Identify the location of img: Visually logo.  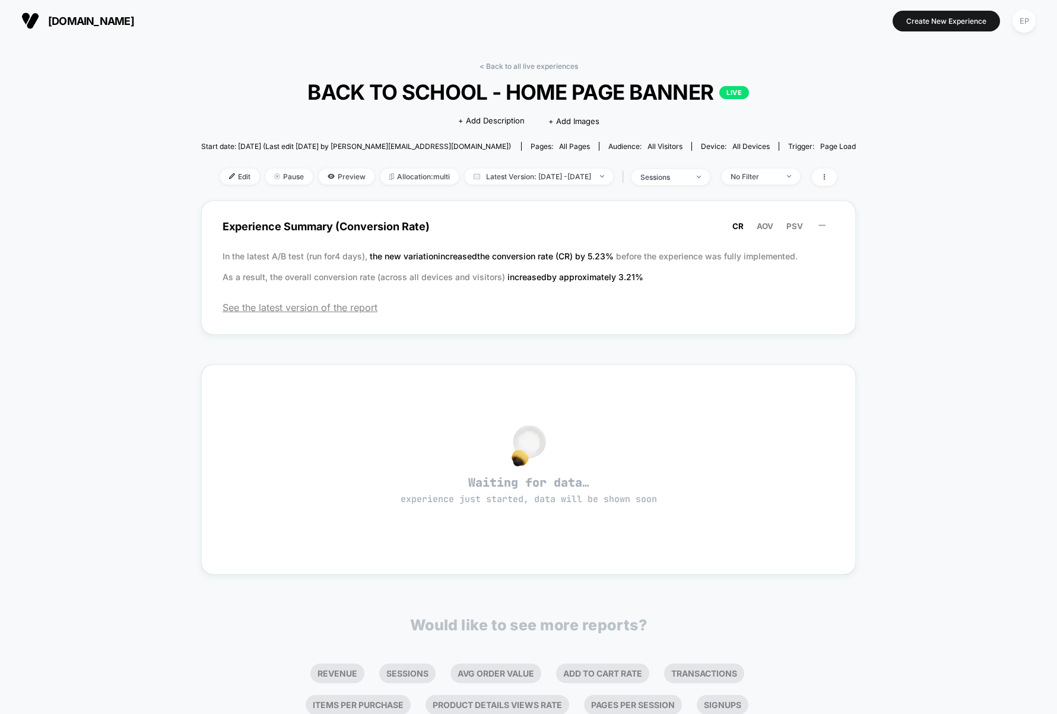
(30, 21).